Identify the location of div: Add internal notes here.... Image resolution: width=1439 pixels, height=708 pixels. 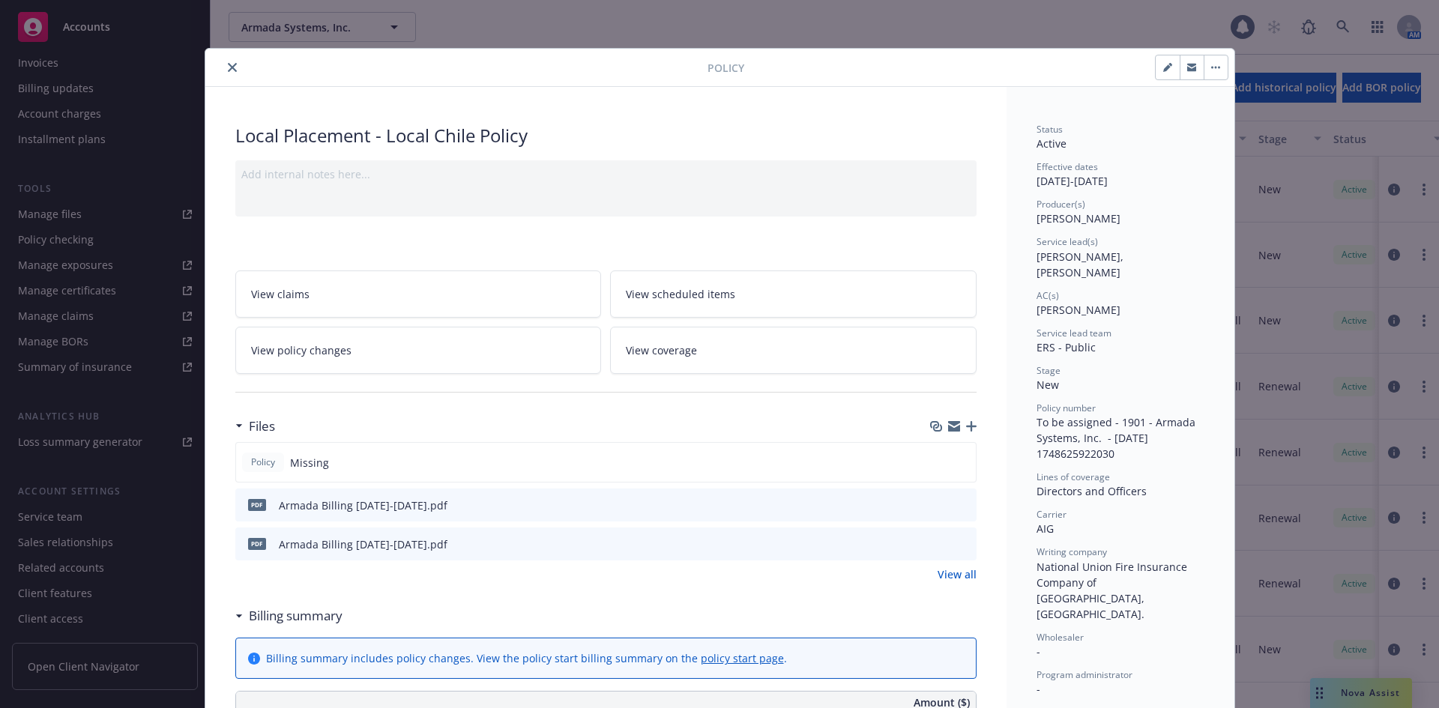
(606, 174).